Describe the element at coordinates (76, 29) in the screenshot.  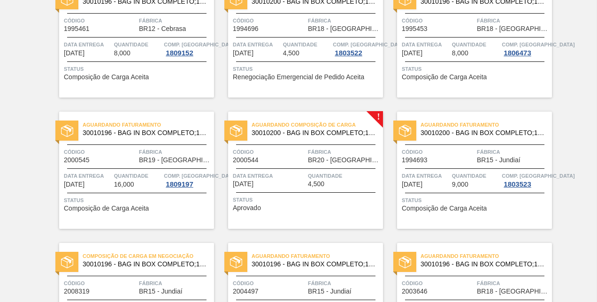
I see `span: 1995461` at that location.